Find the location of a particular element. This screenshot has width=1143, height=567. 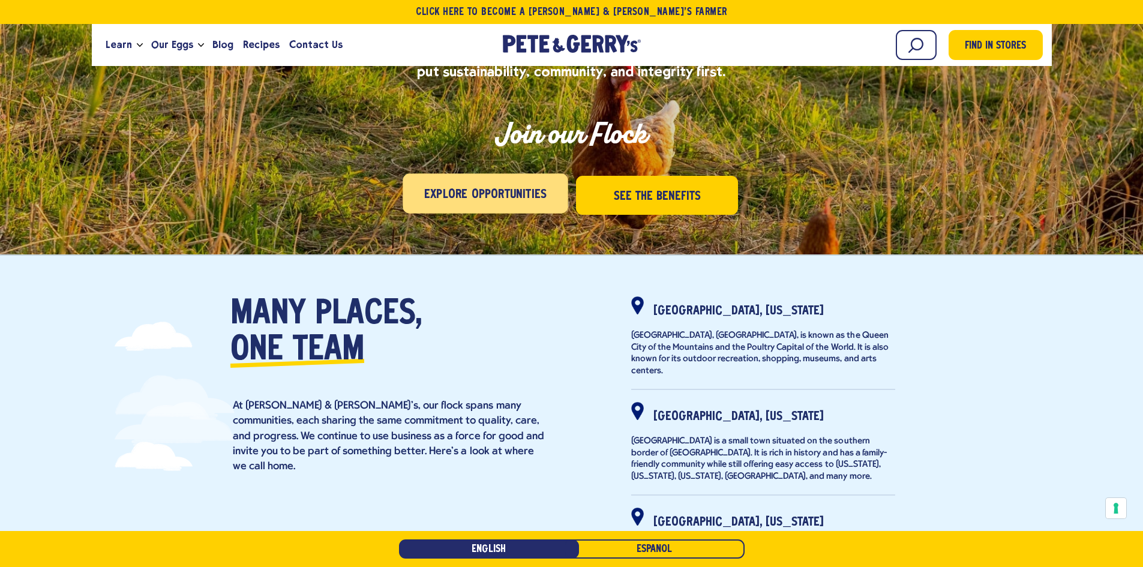

span: Contact Us is located at coordinates (316, 44).